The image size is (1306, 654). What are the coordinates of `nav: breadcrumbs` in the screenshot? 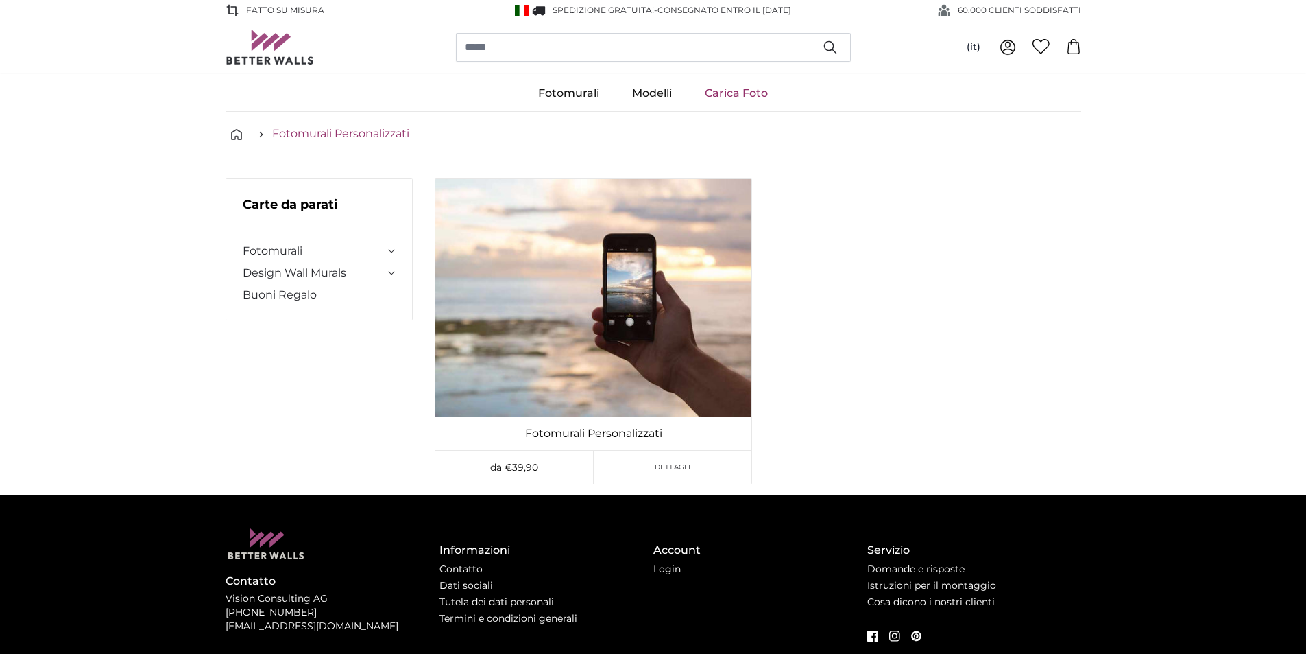 It's located at (654, 134).